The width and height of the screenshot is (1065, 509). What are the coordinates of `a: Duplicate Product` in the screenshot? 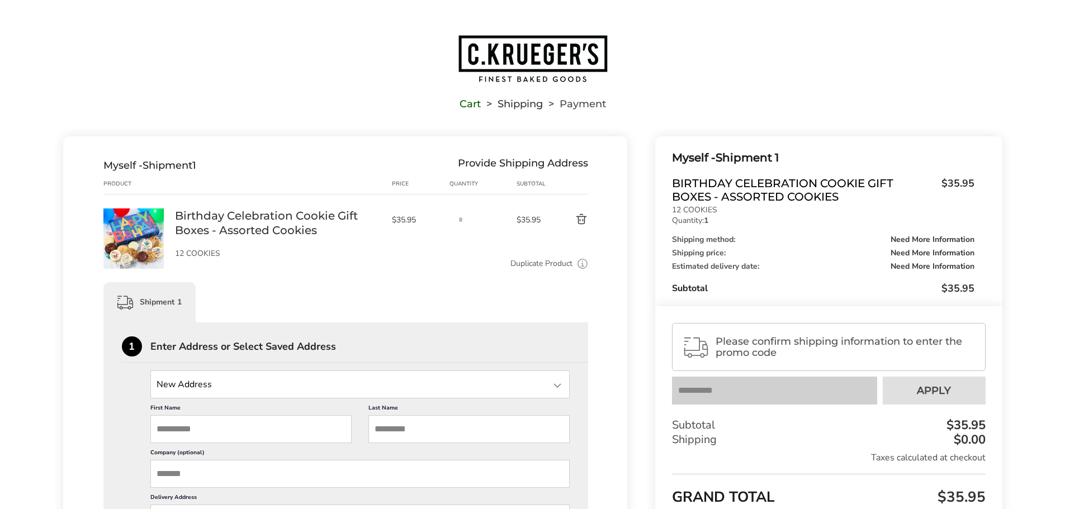 It's located at (541, 264).